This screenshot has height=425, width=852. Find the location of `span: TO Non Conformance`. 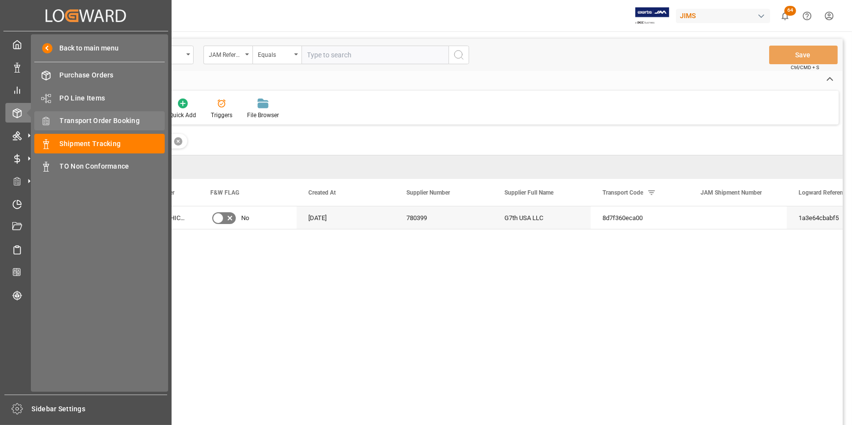

span: TO Non Conformance is located at coordinates (112, 166).